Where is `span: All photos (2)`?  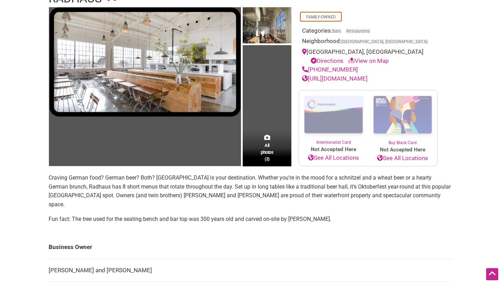 span: All photos (2) is located at coordinates (267, 152).